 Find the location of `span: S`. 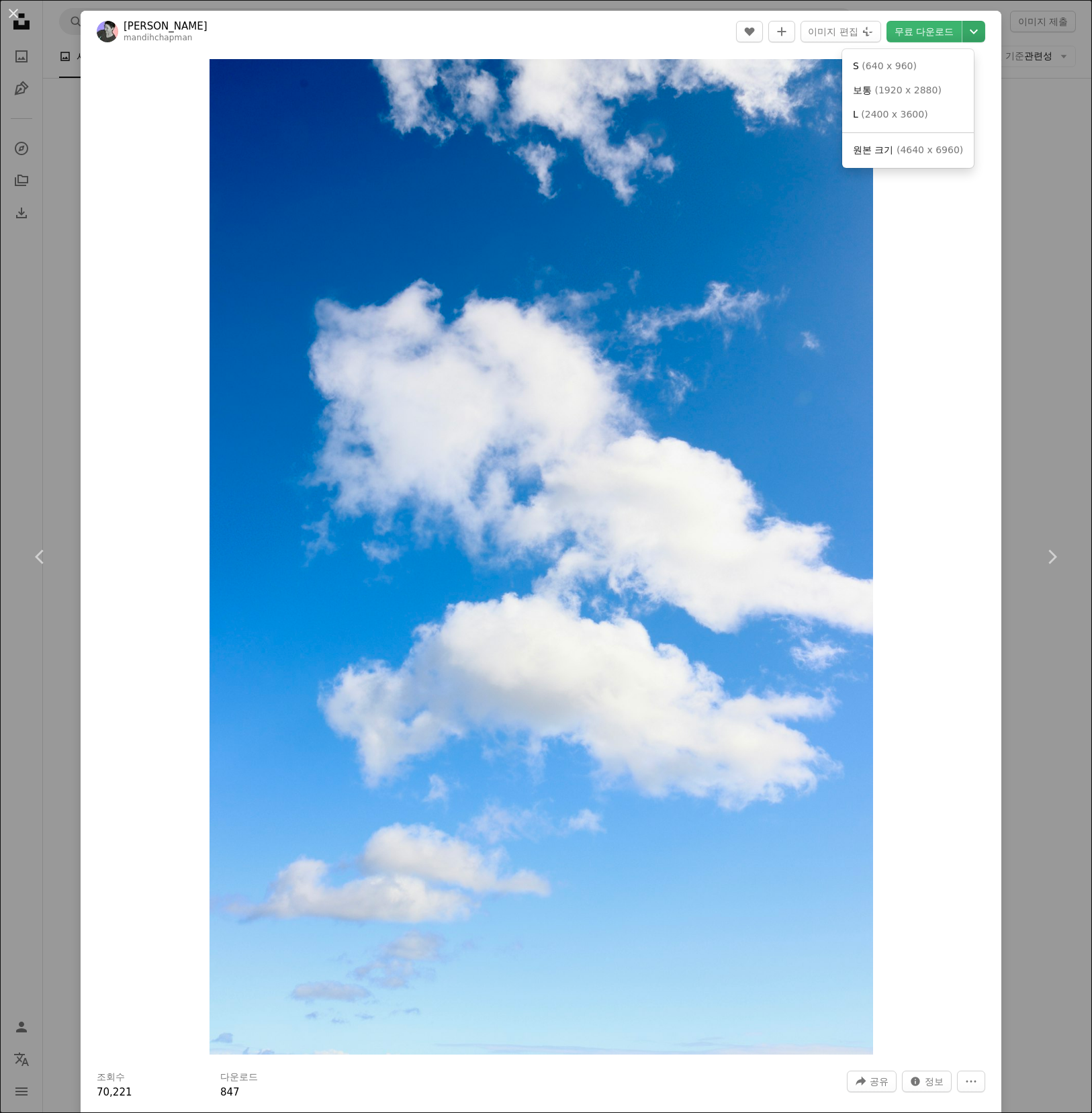

span: S is located at coordinates (856, 65).